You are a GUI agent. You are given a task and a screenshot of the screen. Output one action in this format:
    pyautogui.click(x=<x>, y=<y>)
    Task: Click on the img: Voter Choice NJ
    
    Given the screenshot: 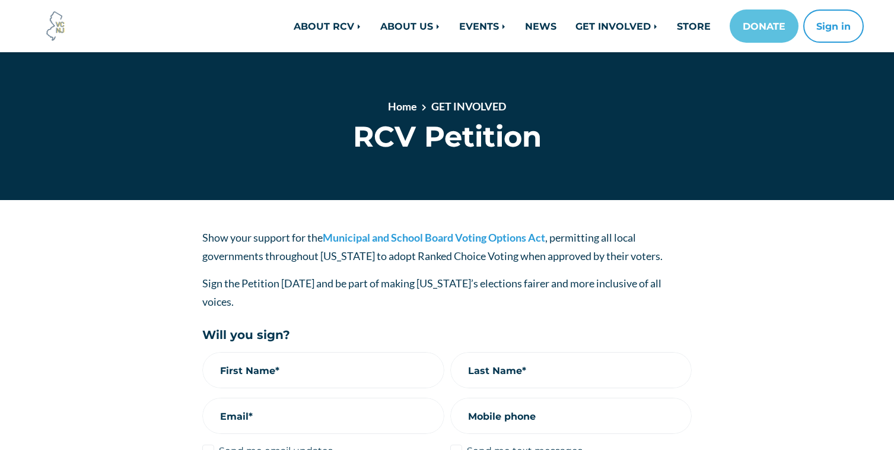 What is the action you would take?
    pyautogui.click(x=56, y=26)
    